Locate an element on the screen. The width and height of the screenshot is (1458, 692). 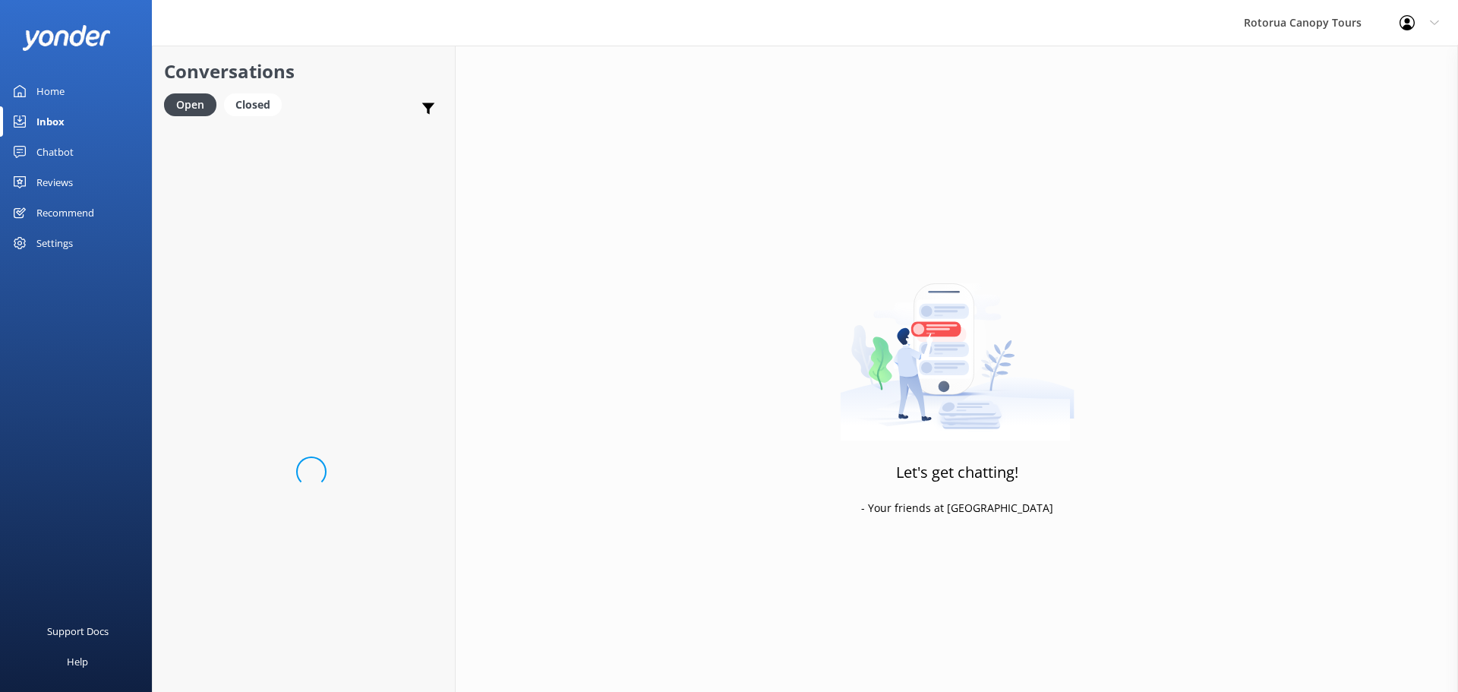
div: Reviews is located at coordinates (55, 182).